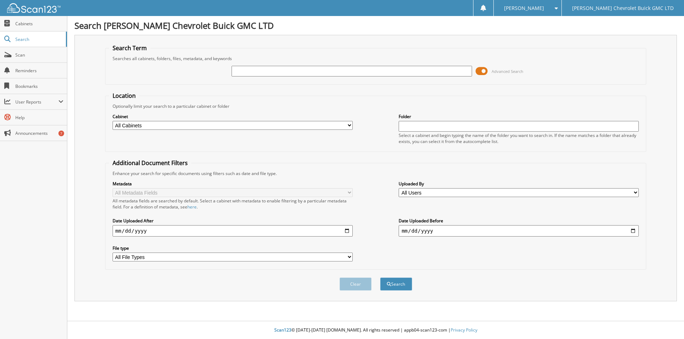 The width and height of the screenshot is (684, 339). What do you see at coordinates (283, 330) in the screenshot?
I see `span: Scan123` at bounding box center [283, 330].